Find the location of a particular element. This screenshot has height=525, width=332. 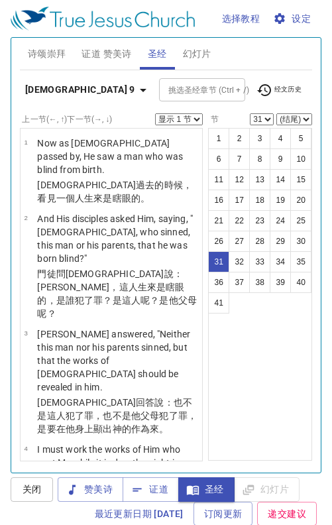

span: 3 is located at coordinates (25, 333).